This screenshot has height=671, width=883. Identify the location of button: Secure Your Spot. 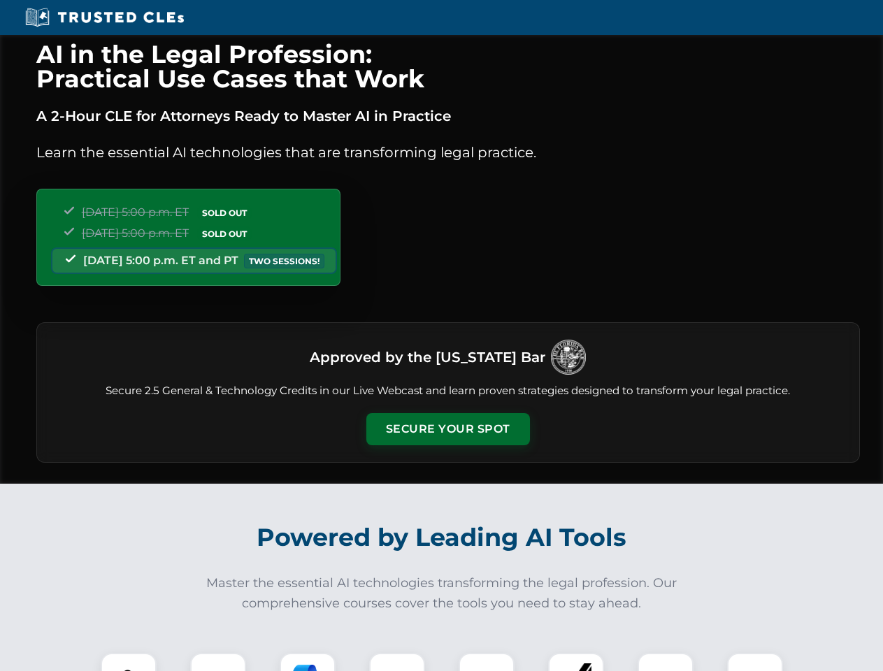
(448, 429).